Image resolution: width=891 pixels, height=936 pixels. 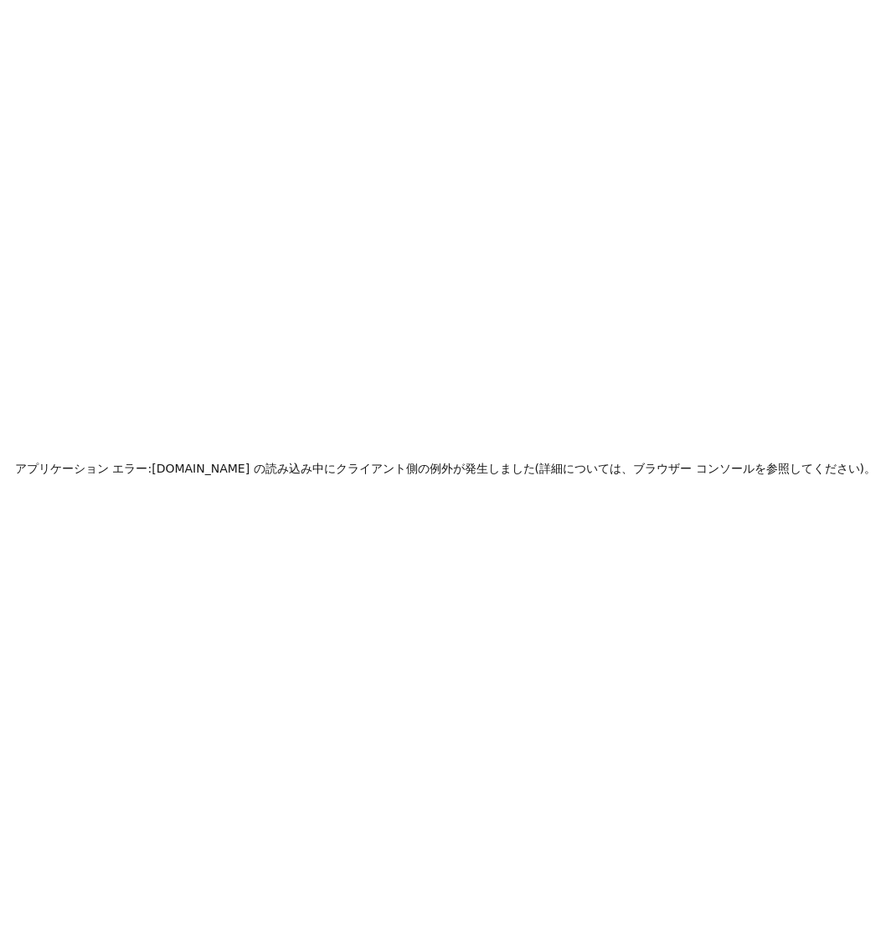 What do you see at coordinates (83, 468) in the screenshot?
I see `font: アプリケーション エラー:` at bounding box center [83, 468].